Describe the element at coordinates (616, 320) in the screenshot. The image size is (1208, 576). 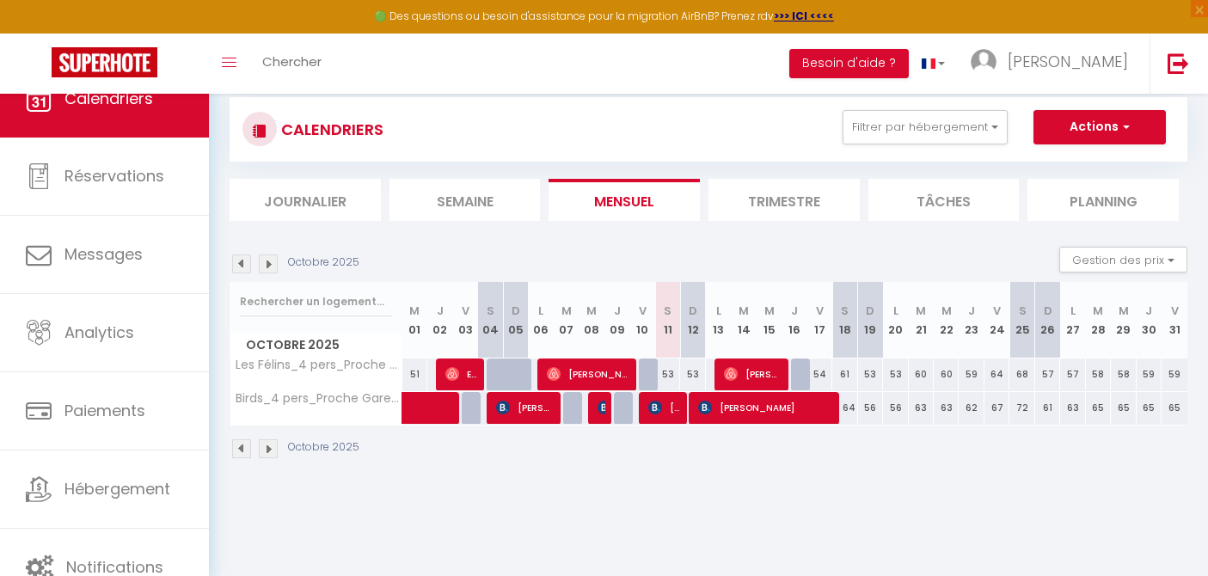
I see `th: 09` at that location.